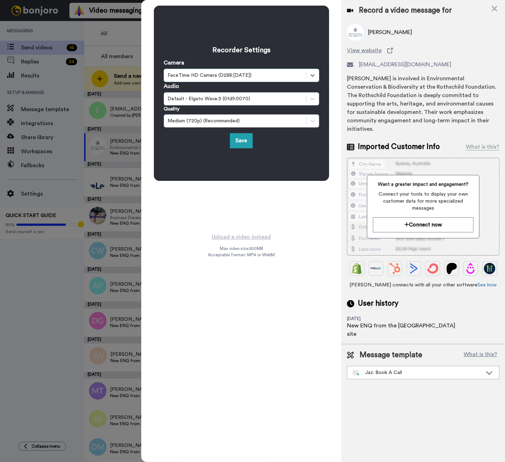 The image size is (505, 462). Describe the element at coordinates (423, 51) in the screenshot. I see `a: View website` at that location.